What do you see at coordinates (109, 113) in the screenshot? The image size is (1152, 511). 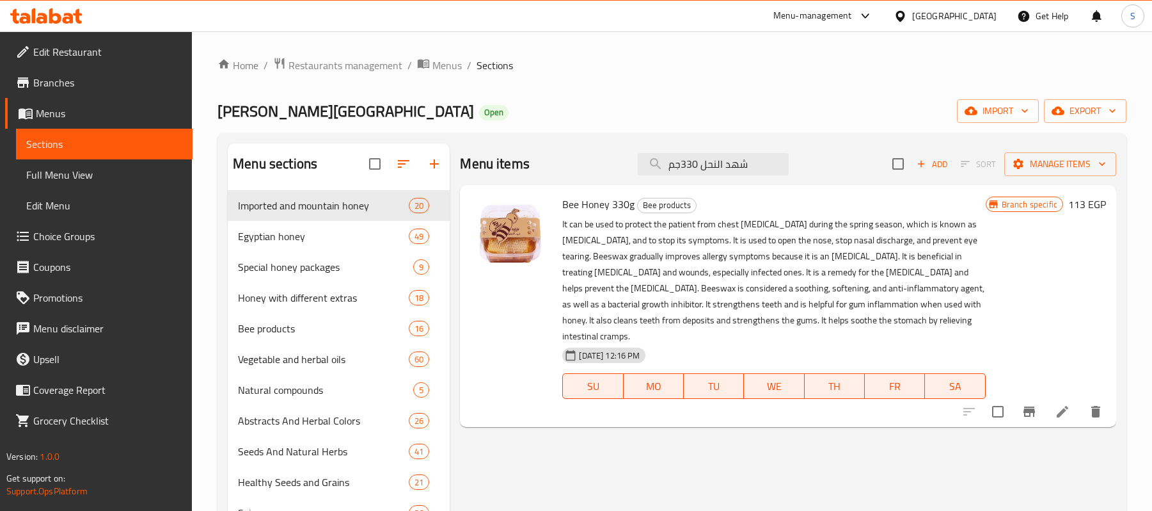 I see `span: Menus` at bounding box center [109, 113].